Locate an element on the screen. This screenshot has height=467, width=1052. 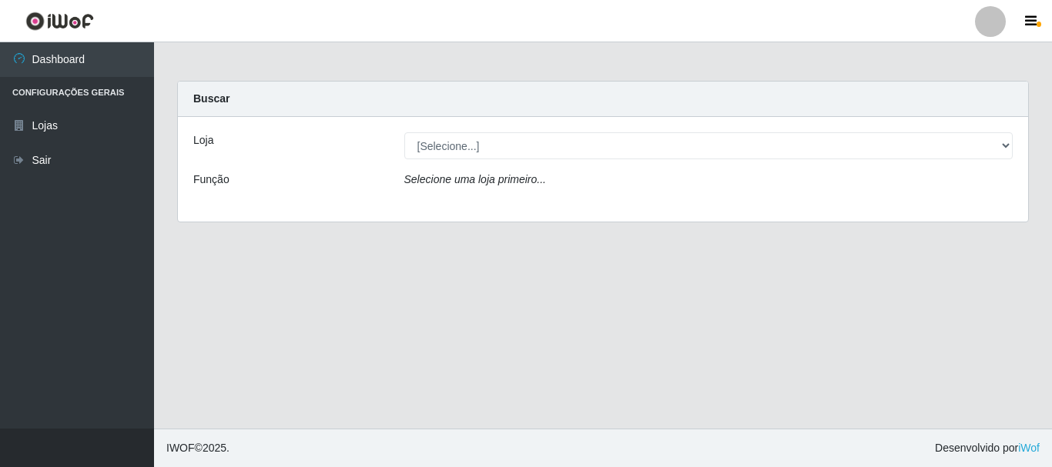
a: iWof is located at coordinates (1028, 448).